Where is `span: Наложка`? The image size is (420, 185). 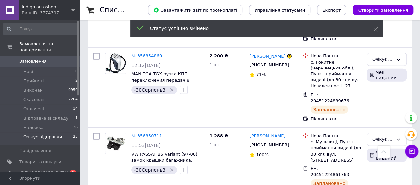
span: Наложка is located at coordinates (34, 128).